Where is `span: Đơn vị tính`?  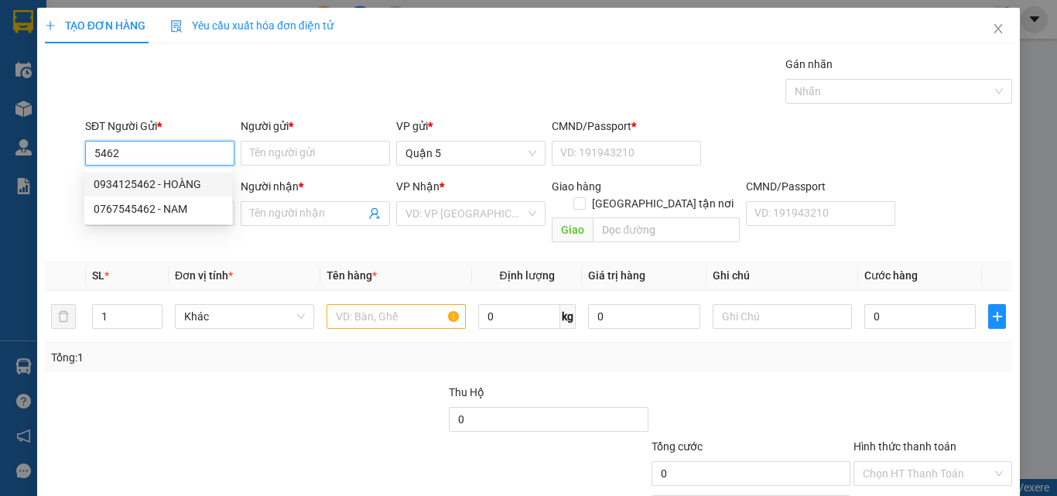 span: Đơn vị tính is located at coordinates (204, 275).